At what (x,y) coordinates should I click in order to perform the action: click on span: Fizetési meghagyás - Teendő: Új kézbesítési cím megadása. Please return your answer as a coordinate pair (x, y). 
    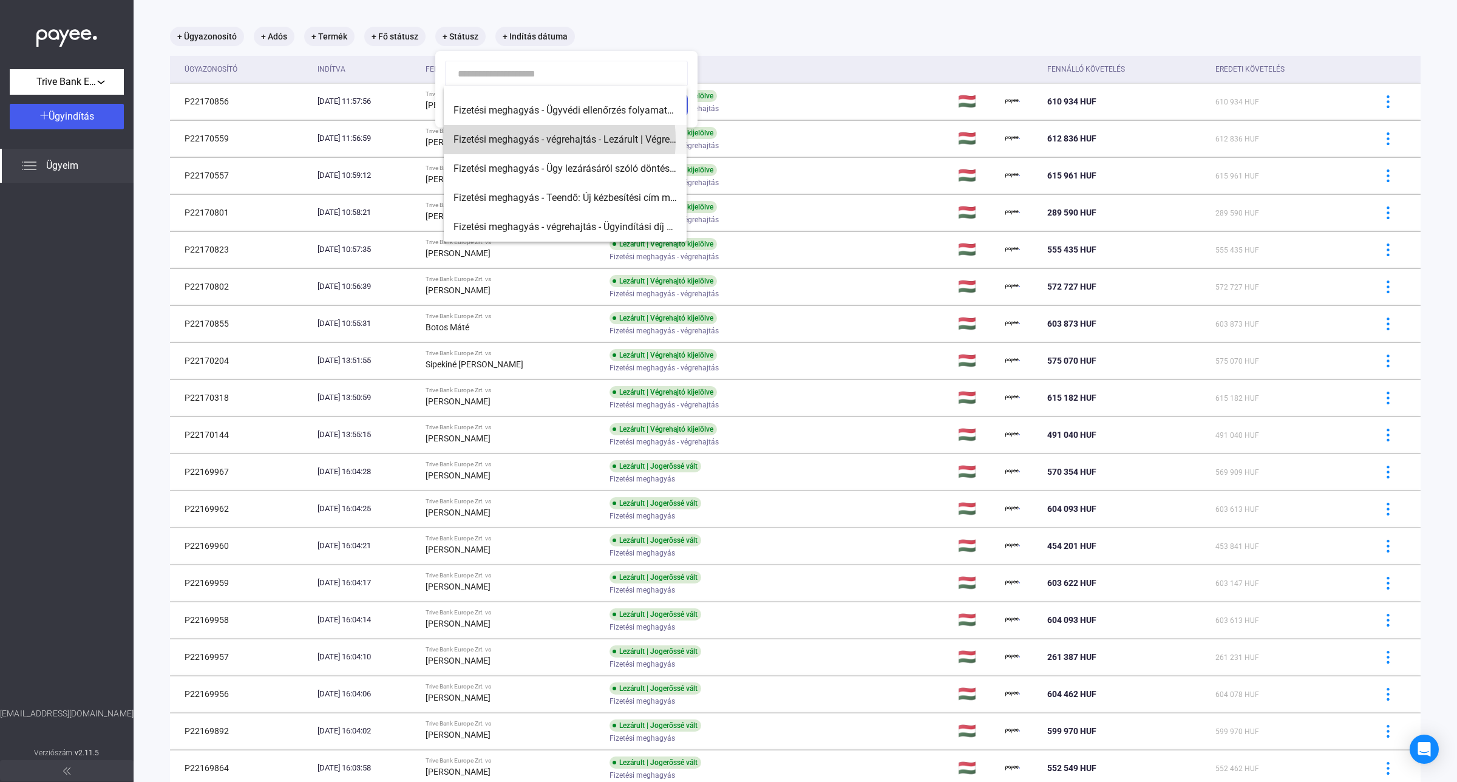
    Looking at the image, I should click on (565, 198).